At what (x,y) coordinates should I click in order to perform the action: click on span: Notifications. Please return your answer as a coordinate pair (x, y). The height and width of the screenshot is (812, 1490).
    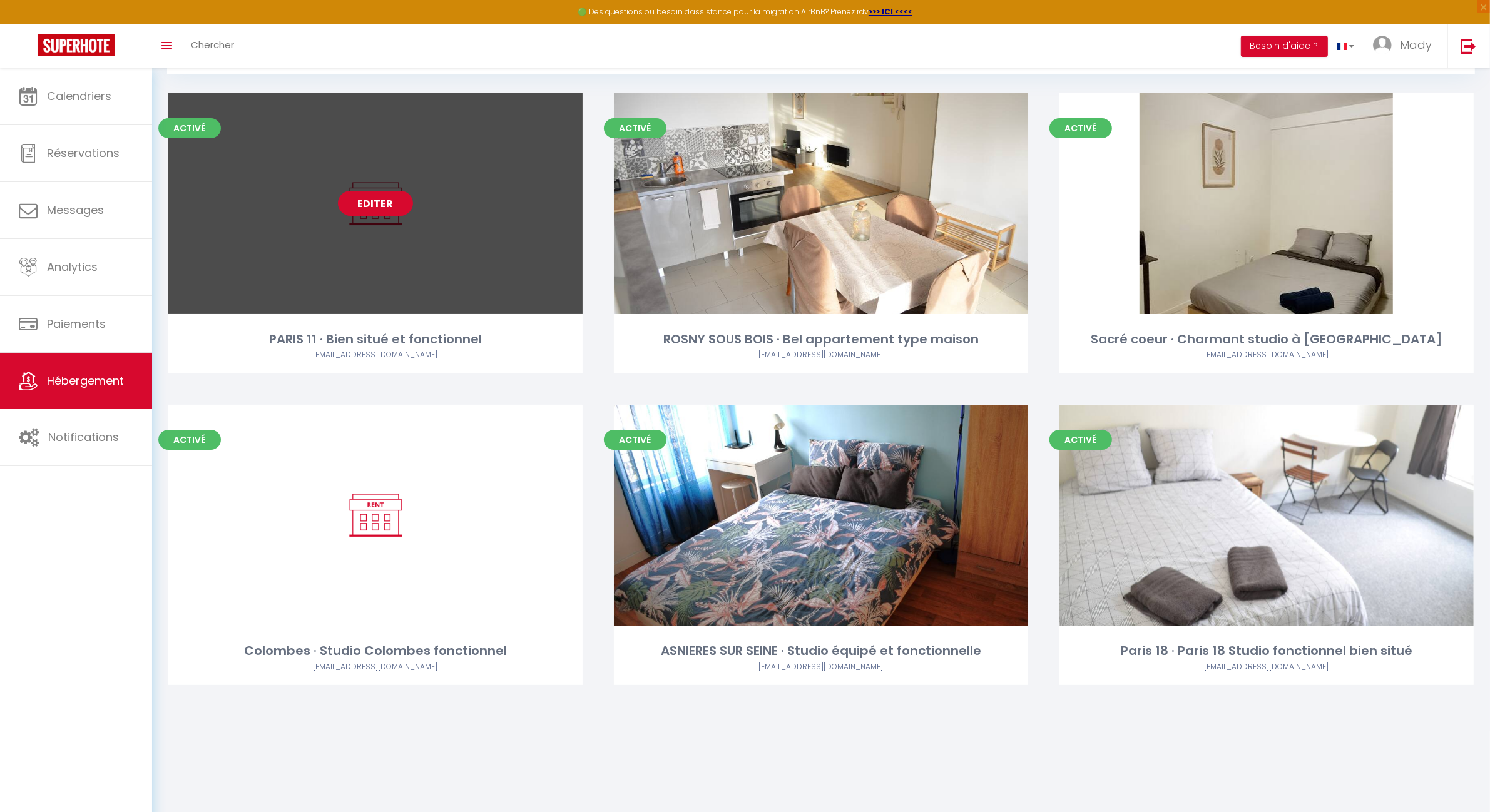
    Looking at the image, I should click on (83, 436).